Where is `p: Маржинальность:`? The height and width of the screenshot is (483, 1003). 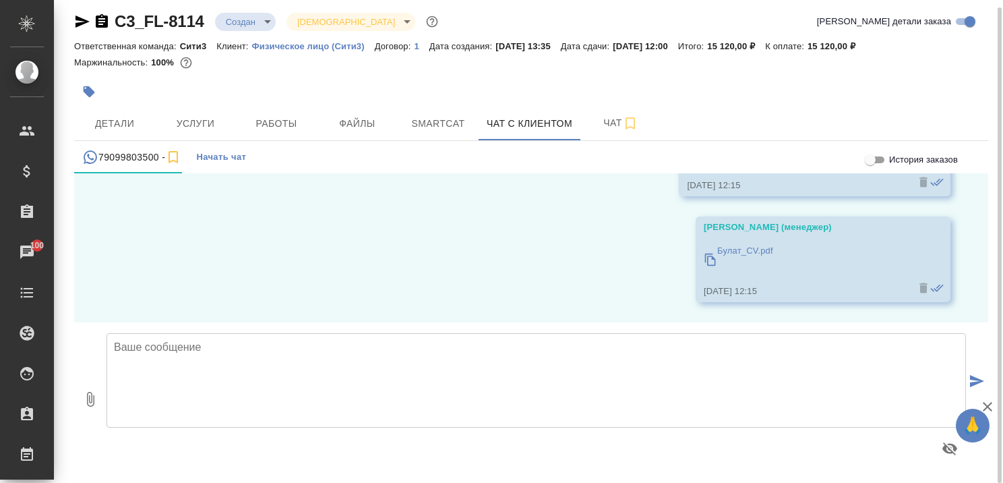 p: Маржинальность: is located at coordinates (113, 62).